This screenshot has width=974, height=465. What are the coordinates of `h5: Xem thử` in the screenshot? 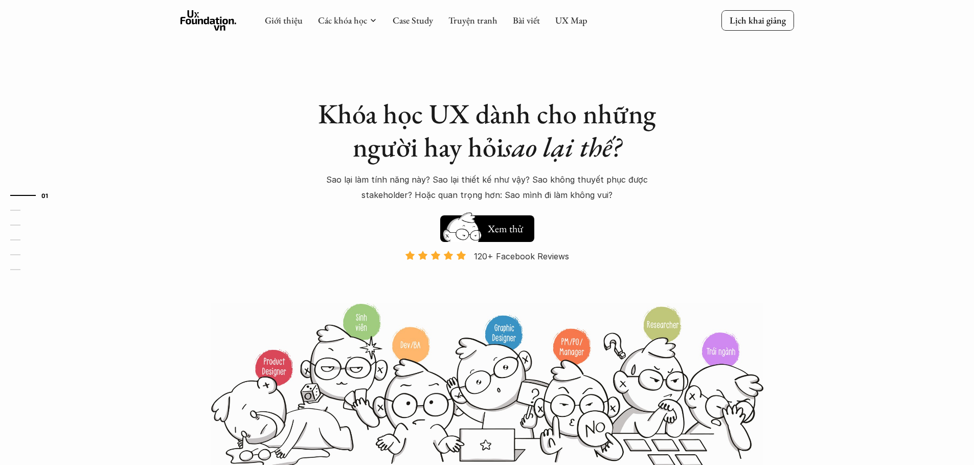 It's located at (505, 229).